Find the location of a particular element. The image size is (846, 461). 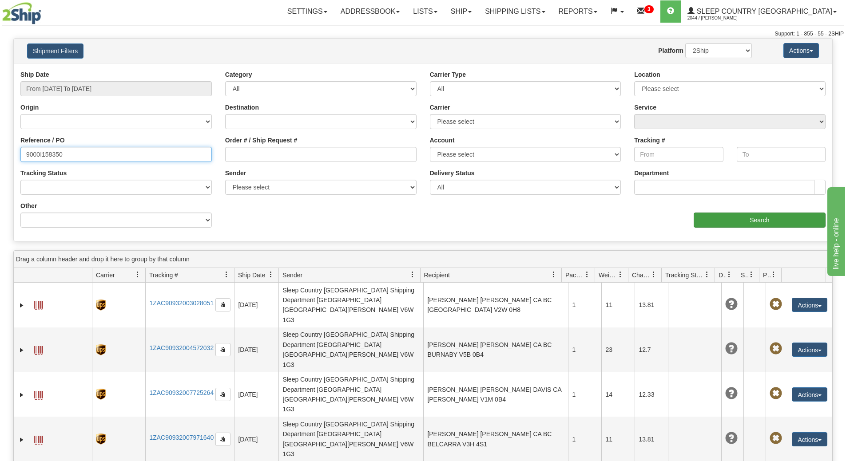

a: Settings is located at coordinates (307, 12).